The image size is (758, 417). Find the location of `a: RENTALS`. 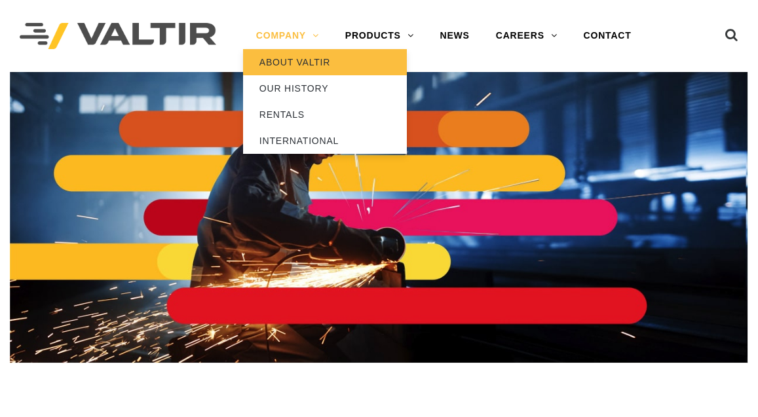

a: RENTALS is located at coordinates (325, 115).